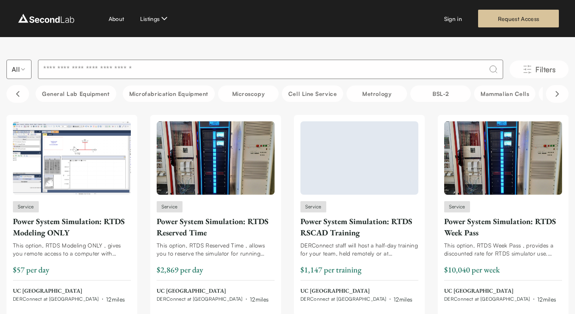 This screenshot has height=314, width=575. What do you see at coordinates (453, 19) in the screenshot?
I see `a: Sign in` at bounding box center [453, 19].